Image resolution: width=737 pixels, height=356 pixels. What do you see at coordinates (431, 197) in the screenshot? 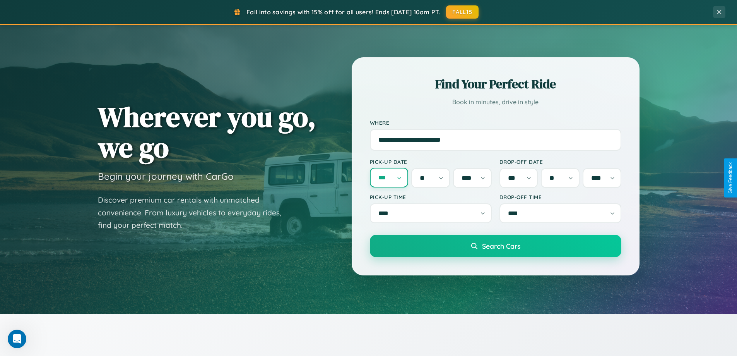
I see `label: Pick-up Time` at bounding box center [431, 197].